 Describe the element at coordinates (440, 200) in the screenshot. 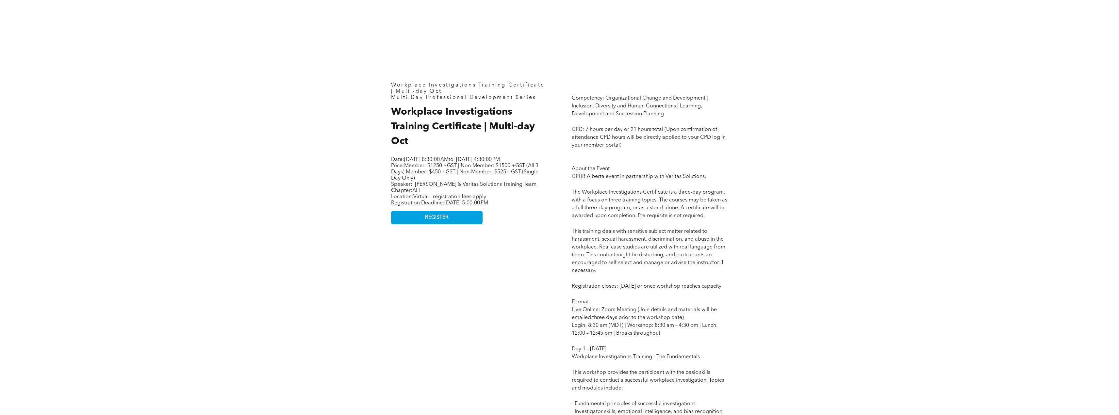

I see `span: Location: Registration Deadline:` at that location.